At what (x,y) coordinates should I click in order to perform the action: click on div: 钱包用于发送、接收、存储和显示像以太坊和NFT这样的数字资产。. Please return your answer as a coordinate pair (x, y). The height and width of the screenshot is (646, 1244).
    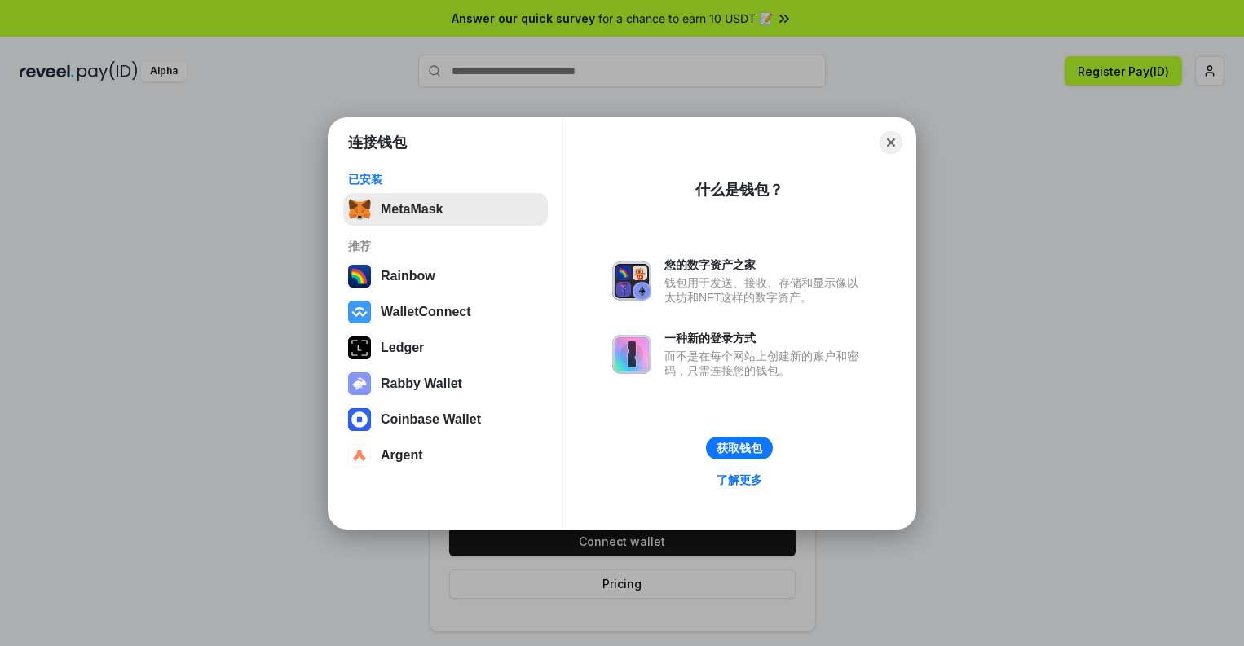
    Looking at the image, I should click on (765, 290).